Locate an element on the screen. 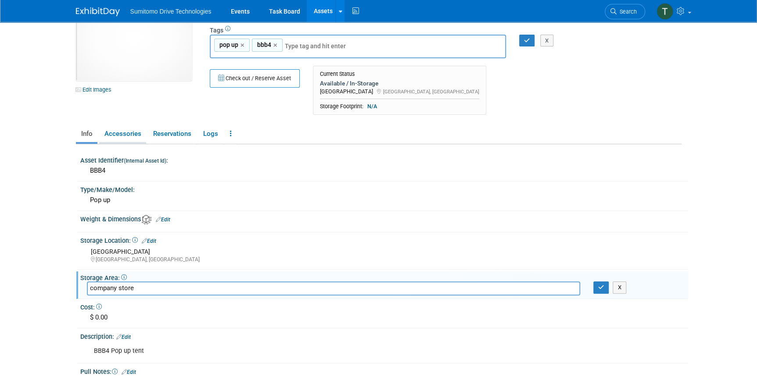 Image resolution: width=757 pixels, height=380 pixels. div: Tags is located at coordinates (409, 45).